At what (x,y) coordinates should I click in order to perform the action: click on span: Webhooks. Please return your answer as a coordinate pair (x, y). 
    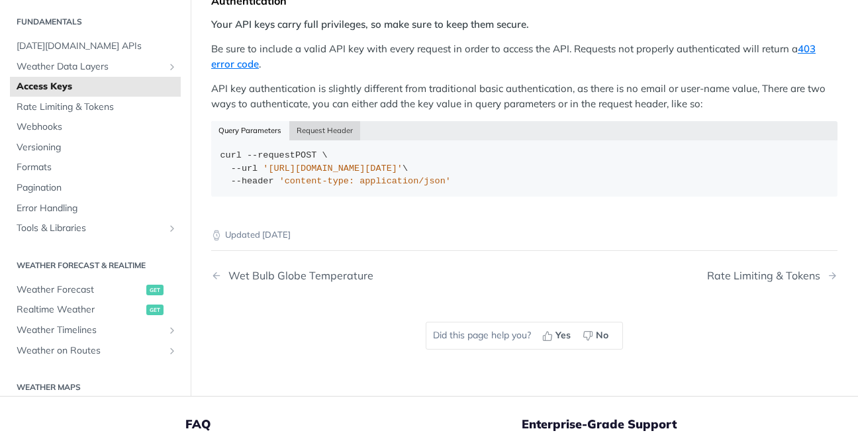
    Looking at the image, I should click on (97, 127).